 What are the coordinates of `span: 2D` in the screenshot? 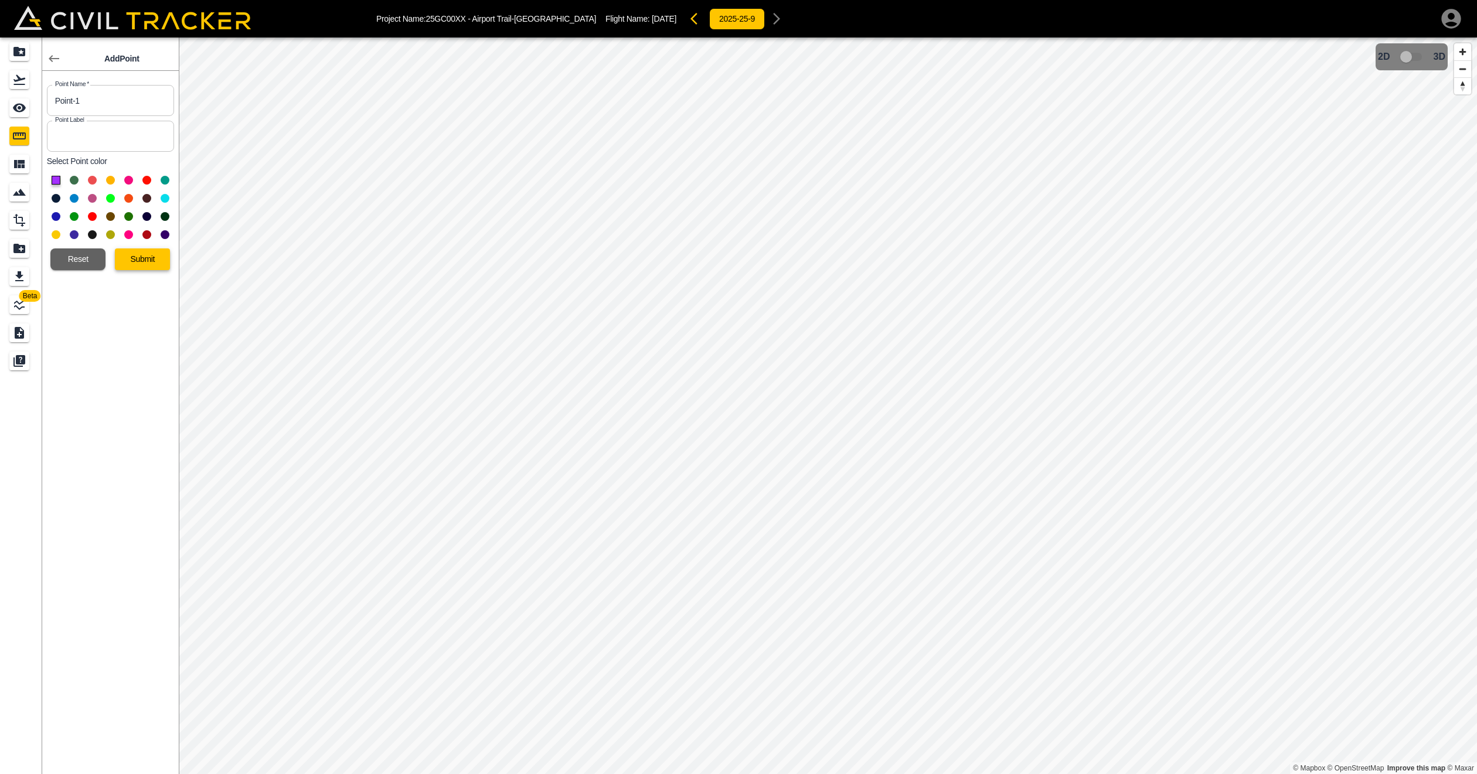 It's located at (1384, 57).